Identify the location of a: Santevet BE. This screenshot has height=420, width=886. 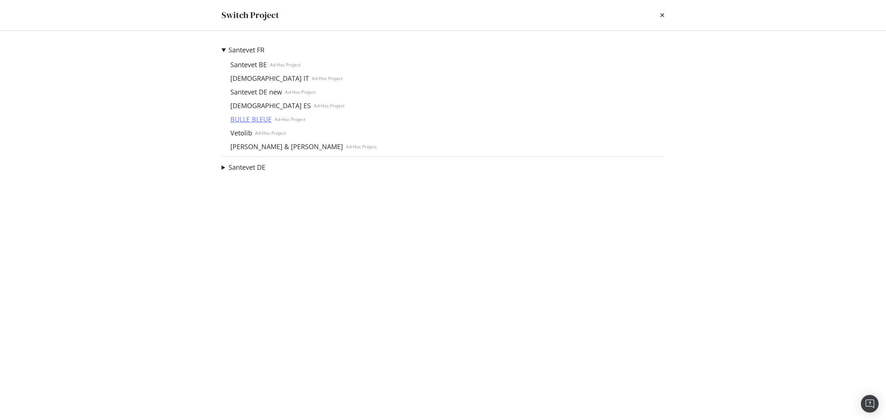
(249, 65).